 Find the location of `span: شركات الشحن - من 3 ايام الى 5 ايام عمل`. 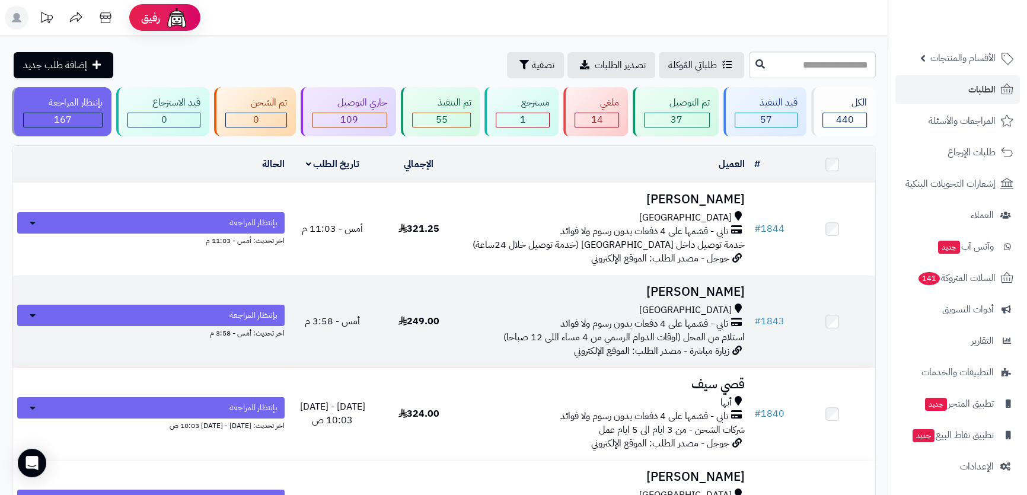

span: شركات الشحن - من 3 ايام الى 5 ايام عمل is located at coordinates (672, 430).